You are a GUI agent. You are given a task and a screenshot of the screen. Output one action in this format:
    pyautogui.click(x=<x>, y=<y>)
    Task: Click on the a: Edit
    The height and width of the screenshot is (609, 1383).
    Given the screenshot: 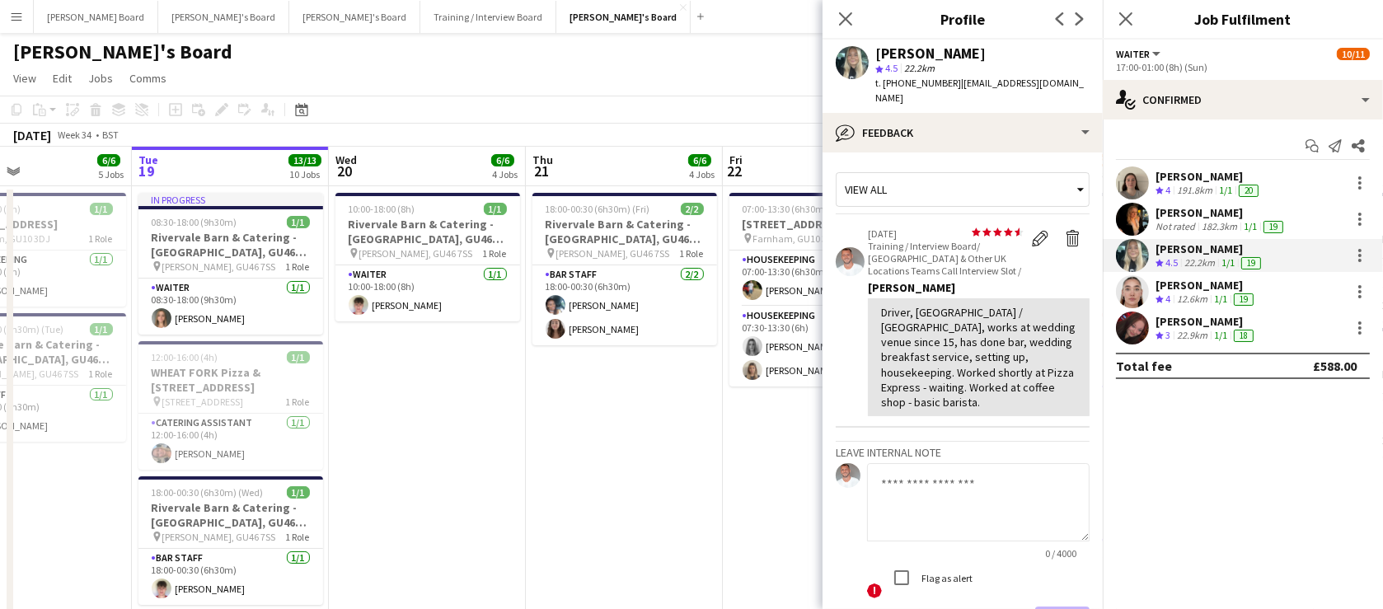 What is the action you would take?
    pyautogui.click(x=62, y=78)
    